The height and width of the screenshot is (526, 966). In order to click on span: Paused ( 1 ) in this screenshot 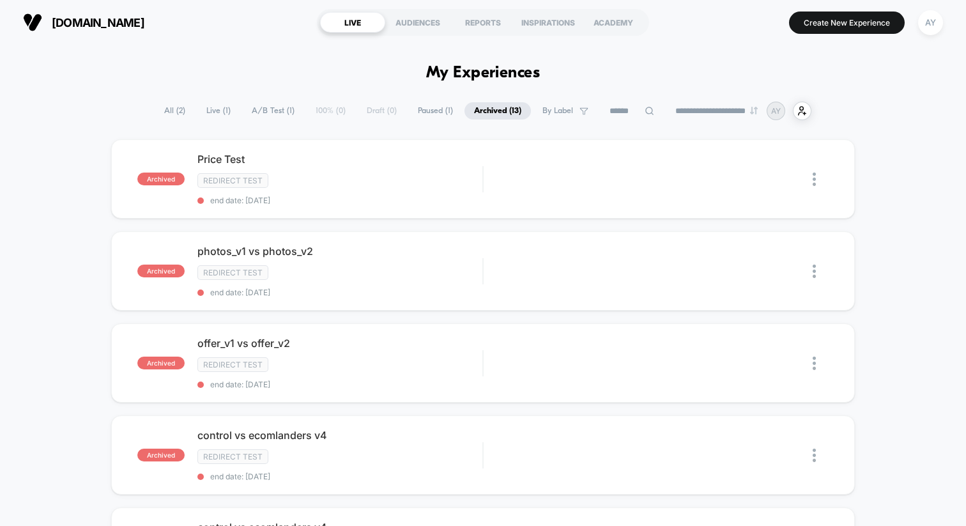, I will do `click(435, 110)`.